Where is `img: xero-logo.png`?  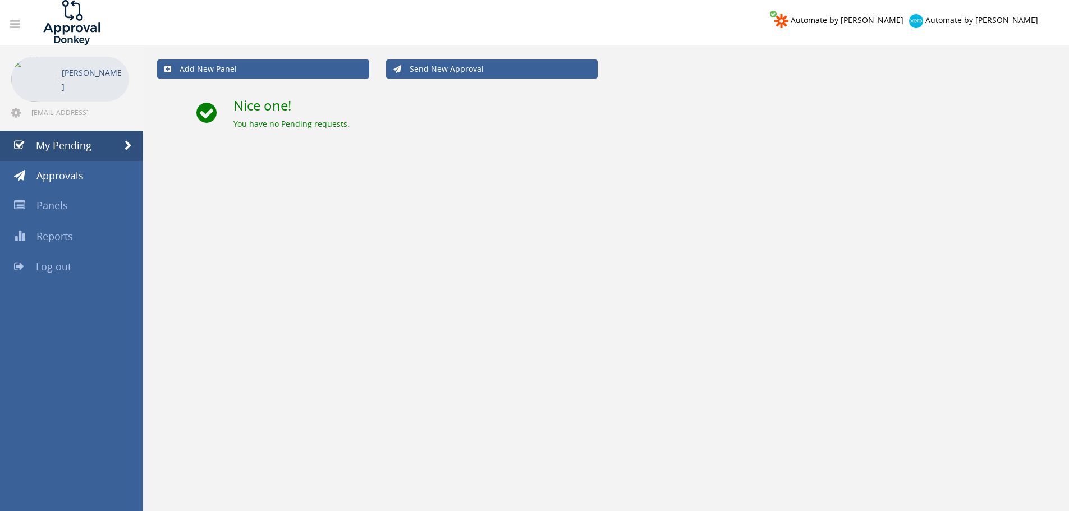
img: xero-logo.png is located at coordinates (916, 21).